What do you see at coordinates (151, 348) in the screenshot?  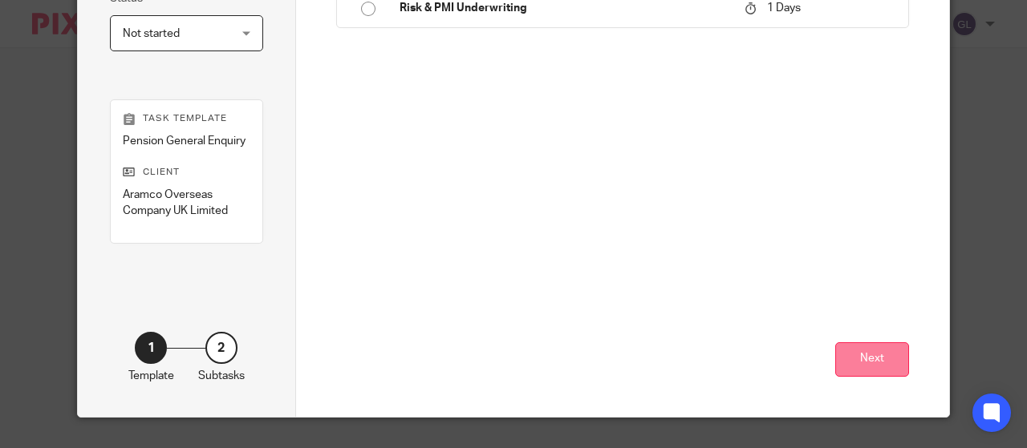 I see `div: 1` at bounding box center [151, 348].